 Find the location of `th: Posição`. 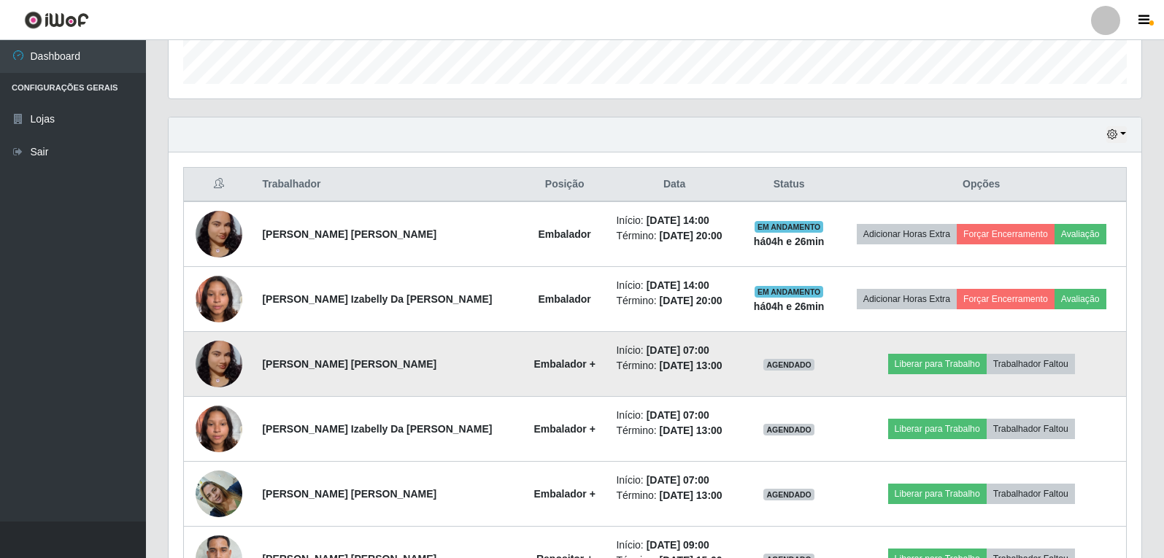

th: Posição is located at coordinates (565, 185).